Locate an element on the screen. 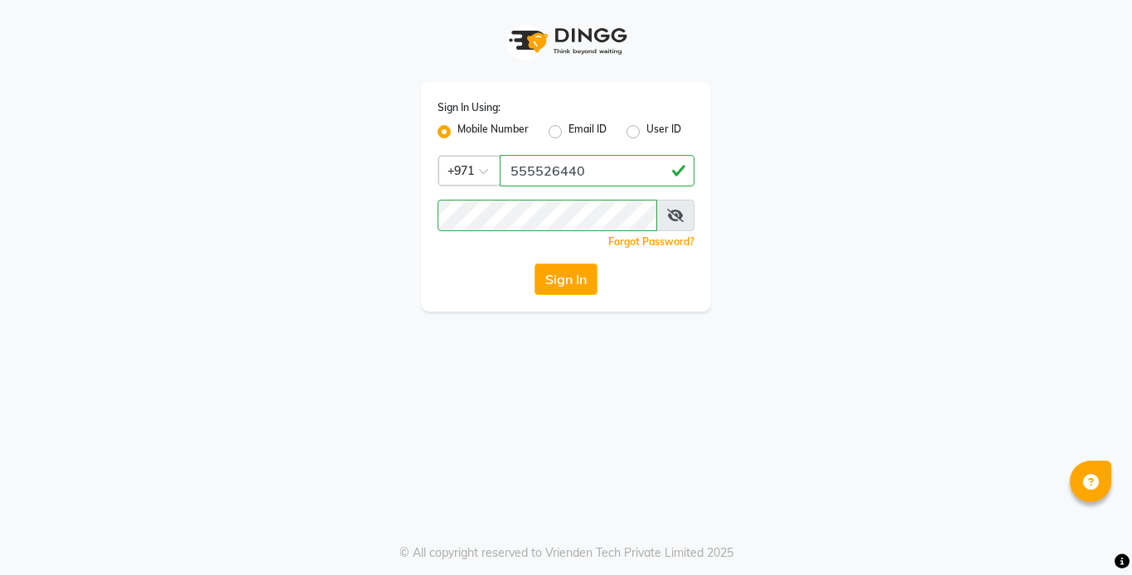 This screenshot has height=575, width=1132. a: Forgot Password? is located at coordinates (652, 241).